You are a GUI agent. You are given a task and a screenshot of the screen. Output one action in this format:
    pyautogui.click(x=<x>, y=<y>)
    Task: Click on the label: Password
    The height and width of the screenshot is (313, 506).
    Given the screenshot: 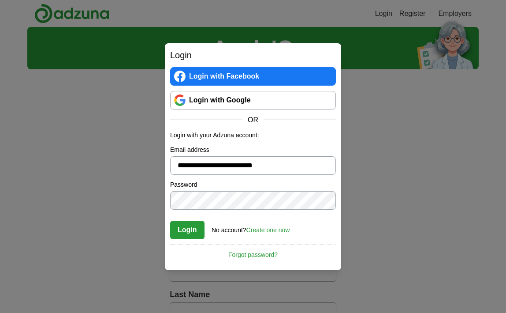 What is the action you would take?
    pyautogui.click(x=253, y=184)
    